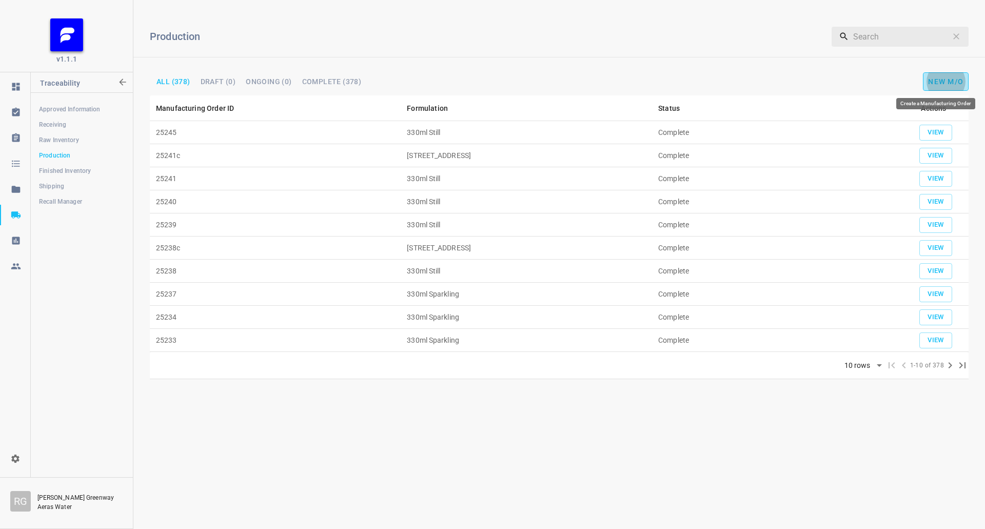  I want to click on a: Shipping, so click(82, 186).